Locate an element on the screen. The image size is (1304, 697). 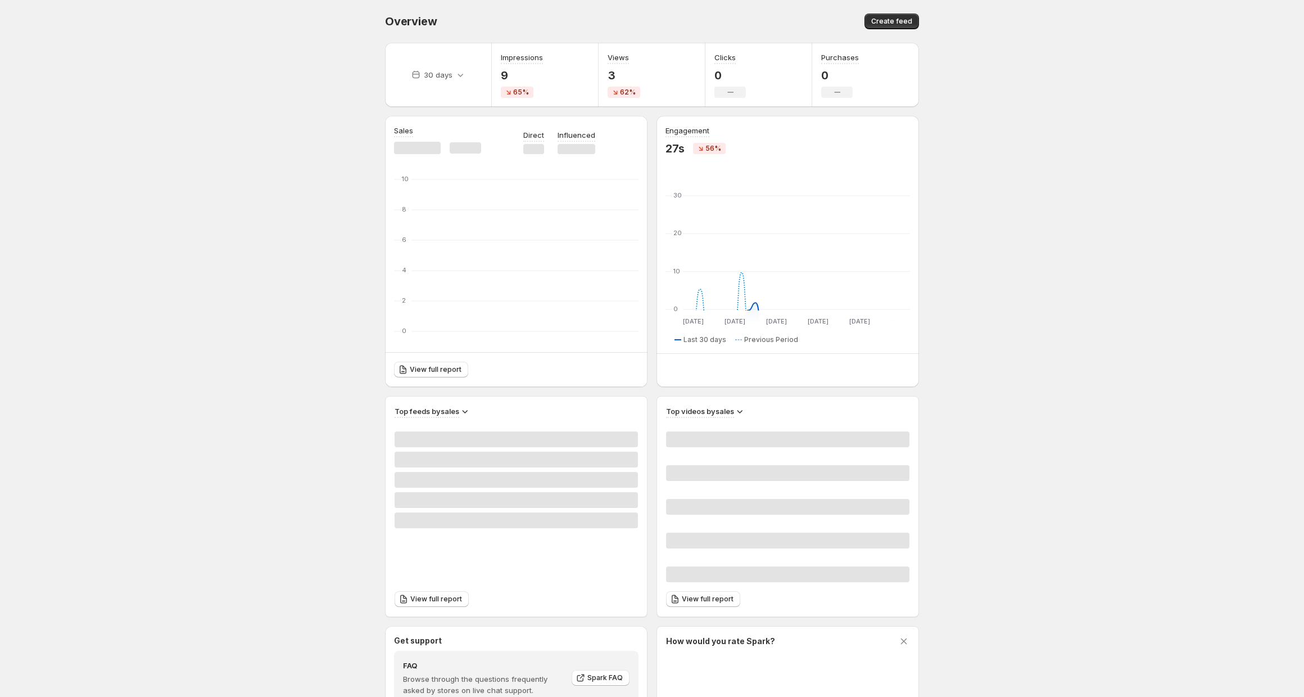
span: Create feed is located at coordinates (892, 21).